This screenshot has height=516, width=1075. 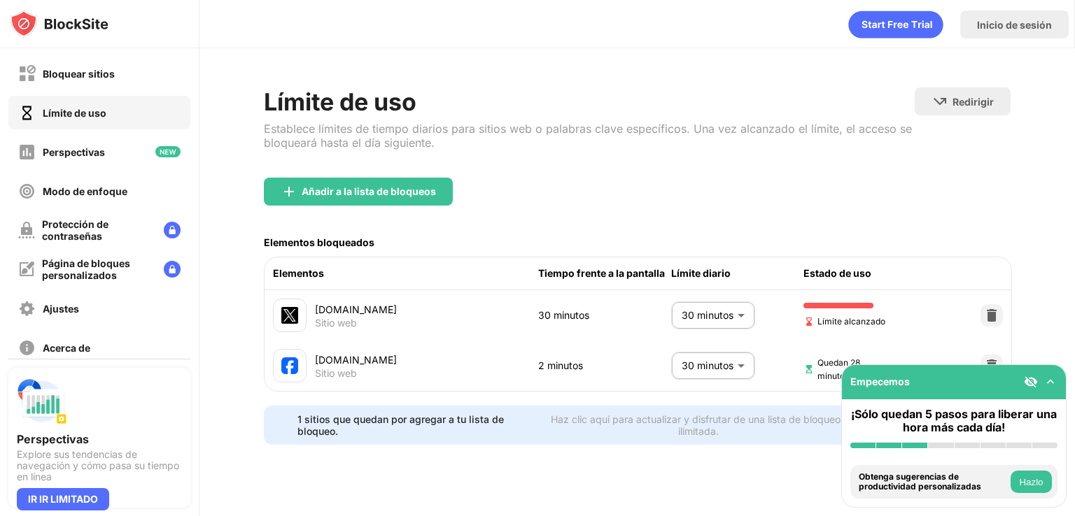 What do you see at coordinates (400, 425) in the screenshot?
I see `font: 1 sitios que quedan por agregar a tu lista de bloqueo.` at bounding box center [400, 425].